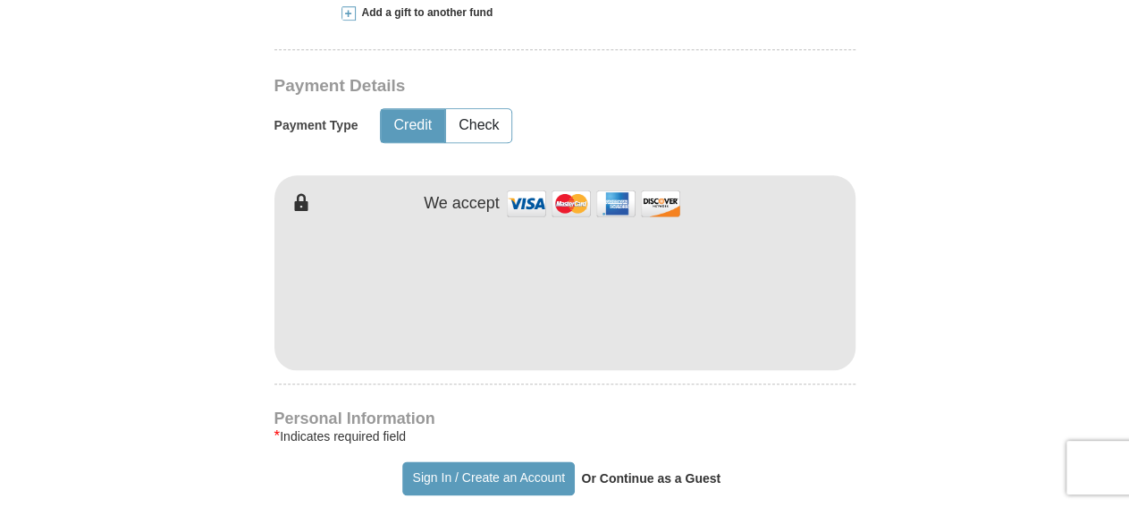 The image size is (1129, 507). Describe the element at coordinates (412, 125) in the screenshot. I see `button: Credit` at that location.